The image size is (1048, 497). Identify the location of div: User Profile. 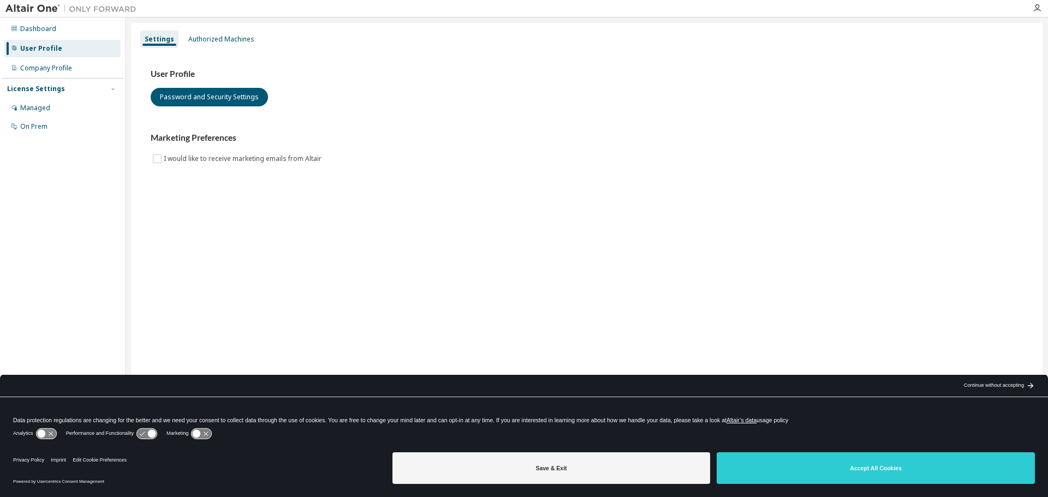
(41, 49).